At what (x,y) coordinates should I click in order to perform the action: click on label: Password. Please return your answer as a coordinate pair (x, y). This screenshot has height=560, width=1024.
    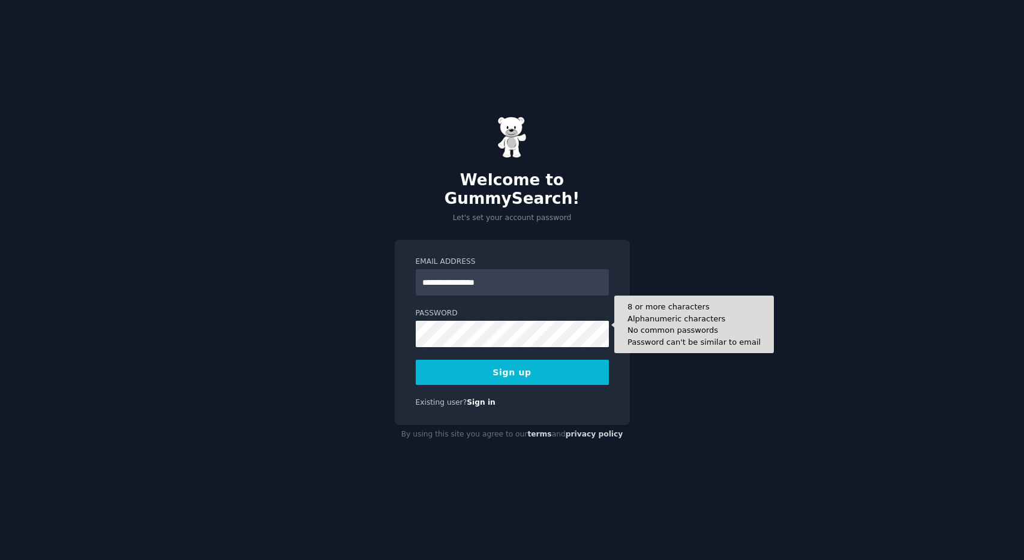
    Looking at the image, I should click on (512, 314).